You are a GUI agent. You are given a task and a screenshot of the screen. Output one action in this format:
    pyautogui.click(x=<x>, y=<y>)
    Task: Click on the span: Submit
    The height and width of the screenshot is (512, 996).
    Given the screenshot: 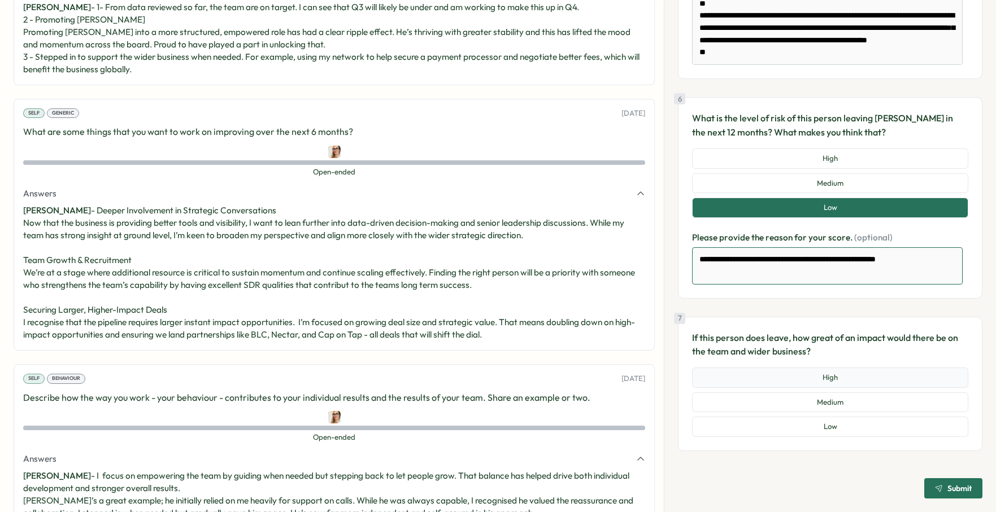 What is the action you would take?
    pyautogui.click(x=959, y=489)
    